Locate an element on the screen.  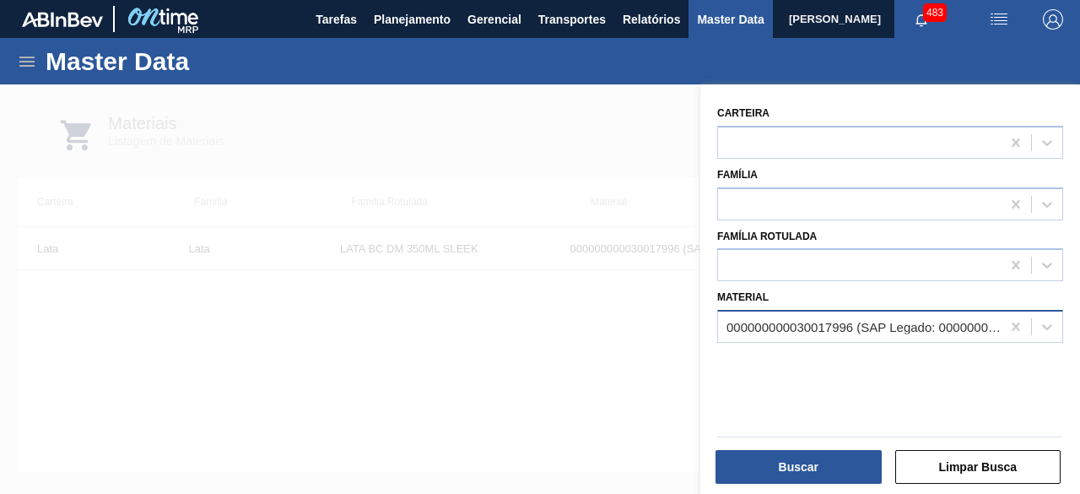
span: Master Data is located at coordinates (730, 19).